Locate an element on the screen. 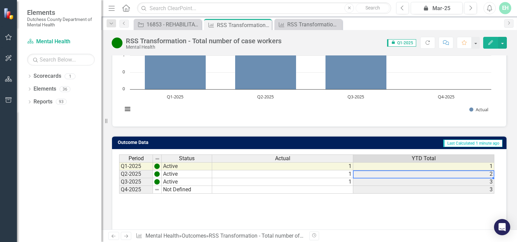 This screenshot has width=517, height=242. div: Mental Health is located at coordinates (204, 47).